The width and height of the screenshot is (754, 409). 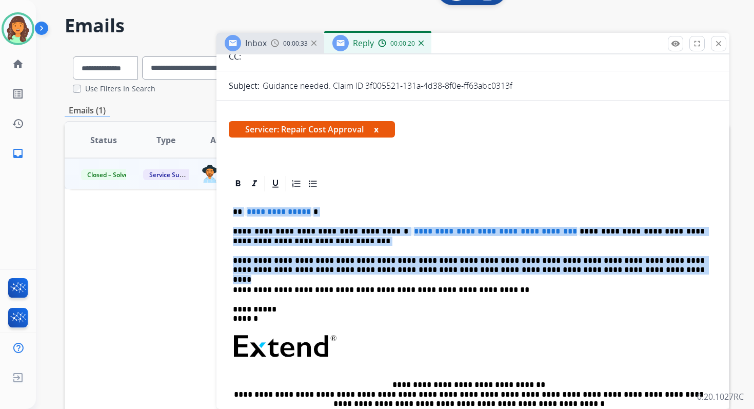 I want to click on span: Service Support, so click(x=172, y=174).